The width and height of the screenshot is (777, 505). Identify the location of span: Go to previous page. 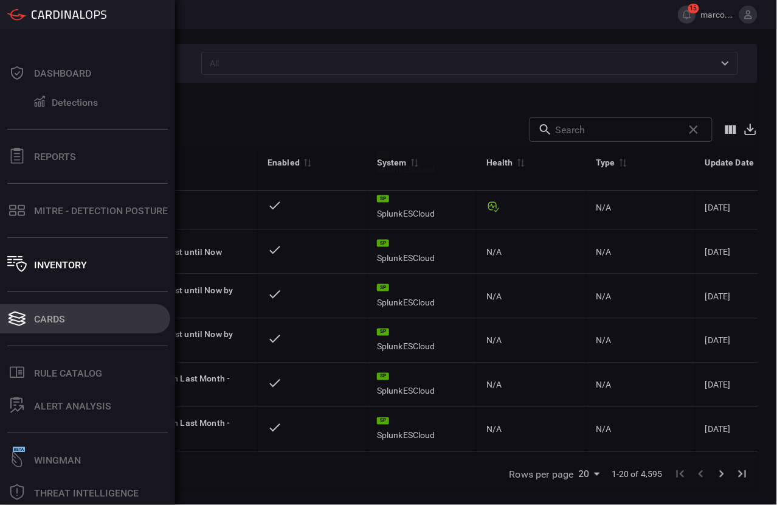
(701, 472).